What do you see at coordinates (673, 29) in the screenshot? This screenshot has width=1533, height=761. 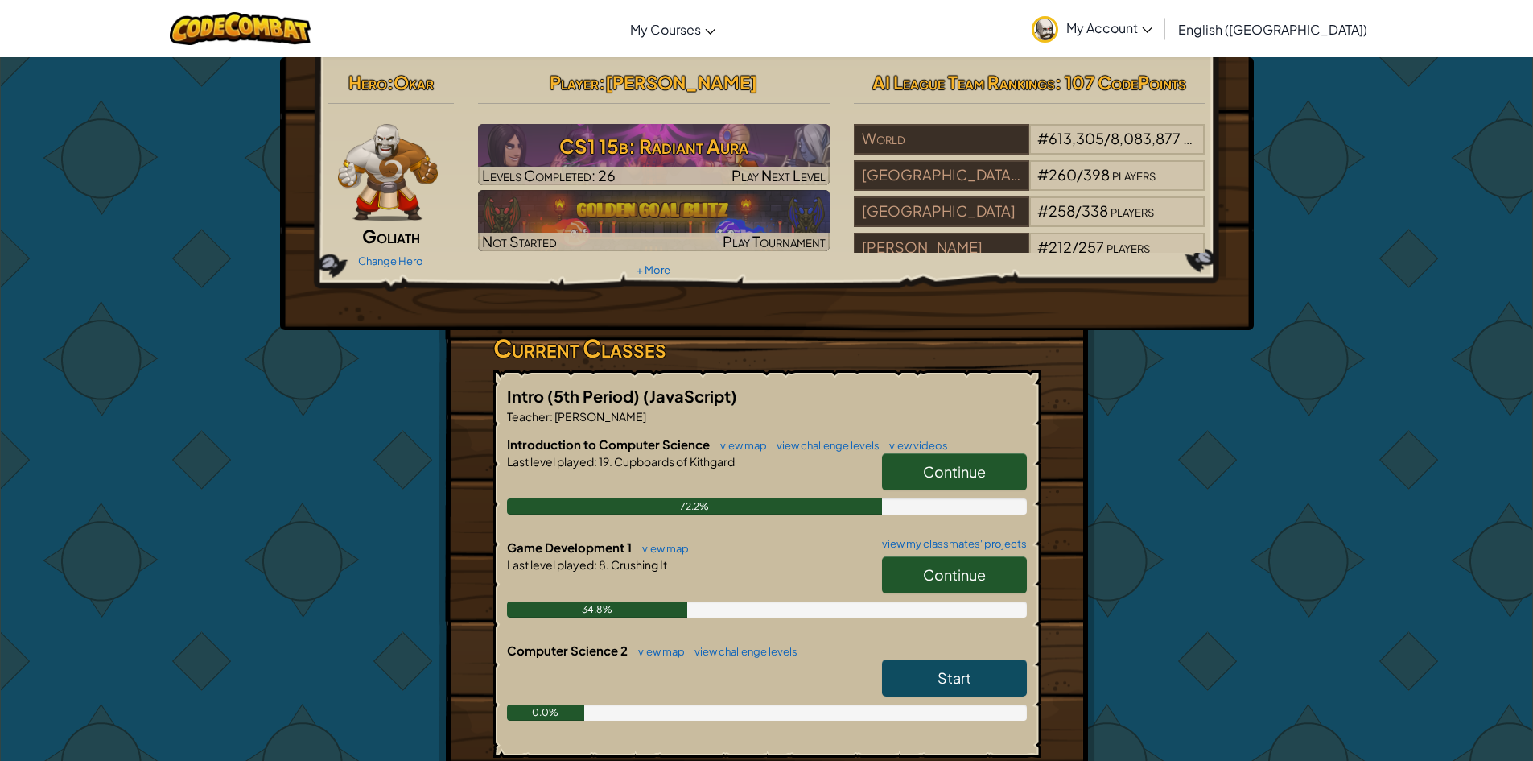 I see `a: My Courses` at bounding box center [673, 29].